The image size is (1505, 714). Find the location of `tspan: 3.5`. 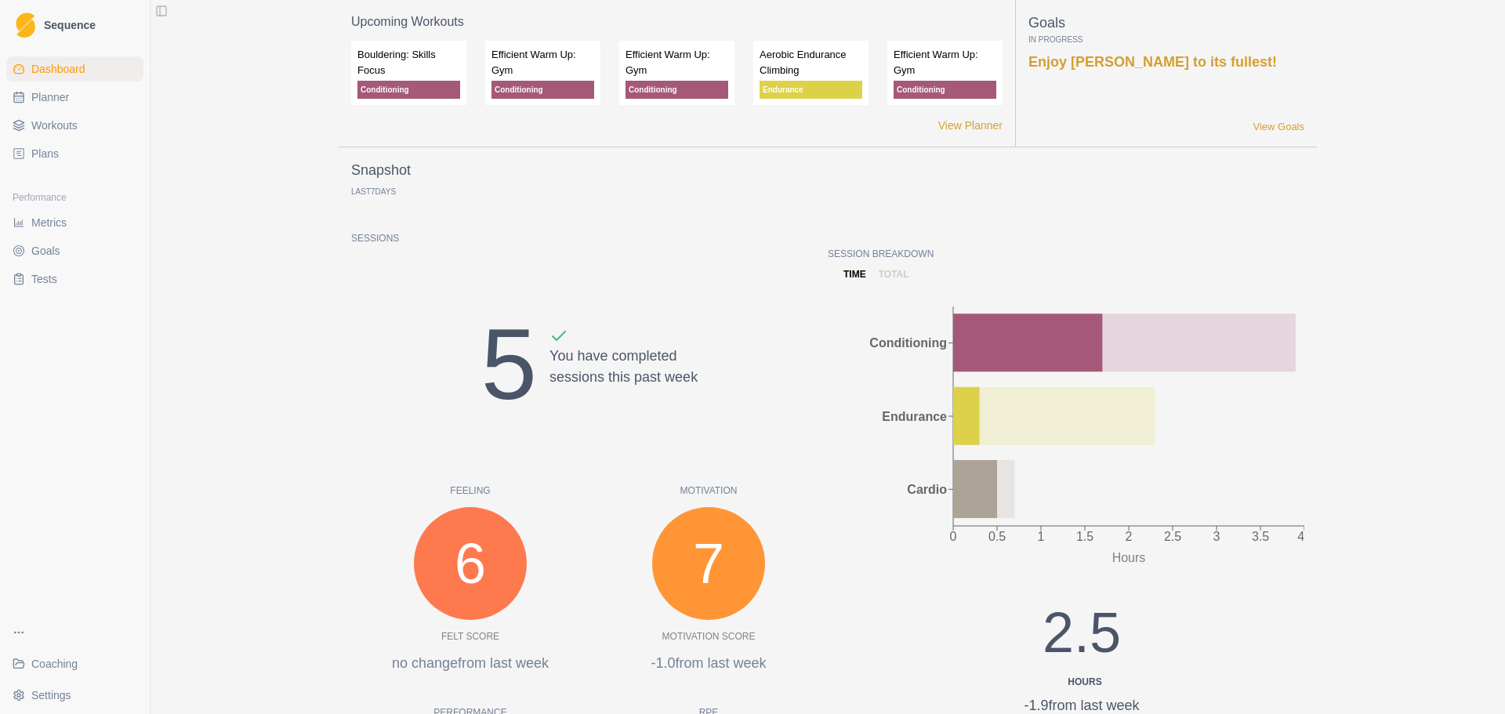

tspan: 3.5 is located at coordinates (1261, 536).